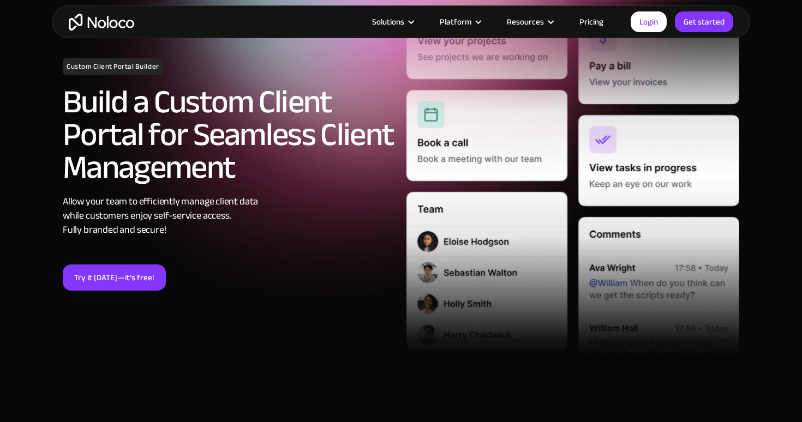 The width and height of the screenshot is (802, 422). I want to click on a: Get started, so click(704, 22).